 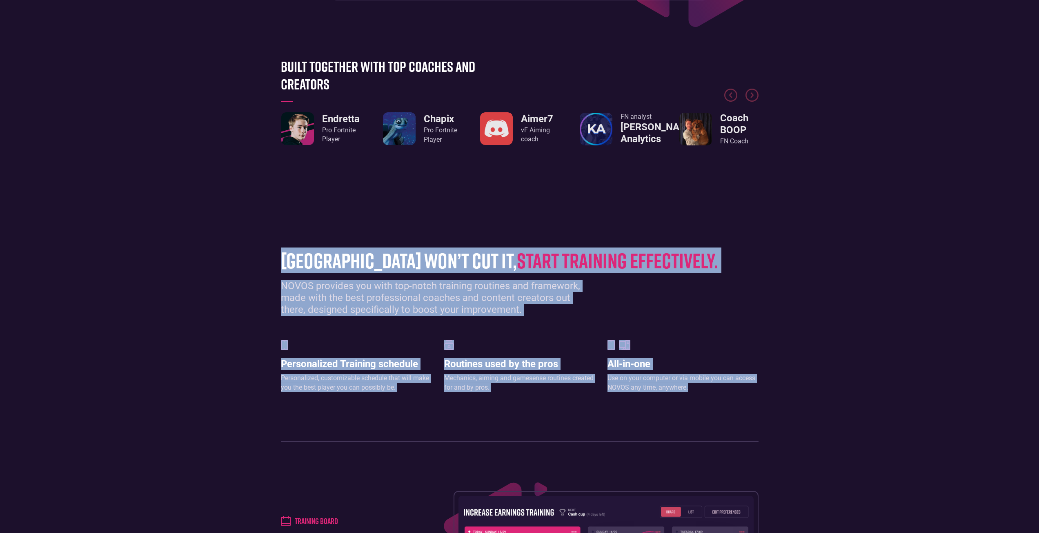 What do you see at coordinates (740, 141) in the screenshot?
I see `div: FN Coach` at bounding box center [740, 141].